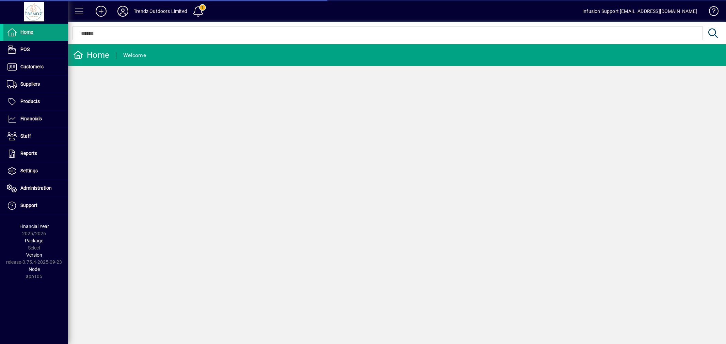 The width and height of the screenshot is (726, 344). What do you see at coordinates (34, 269) in the screenshot?
I see `span: Node` at bounding box center [34, 269].